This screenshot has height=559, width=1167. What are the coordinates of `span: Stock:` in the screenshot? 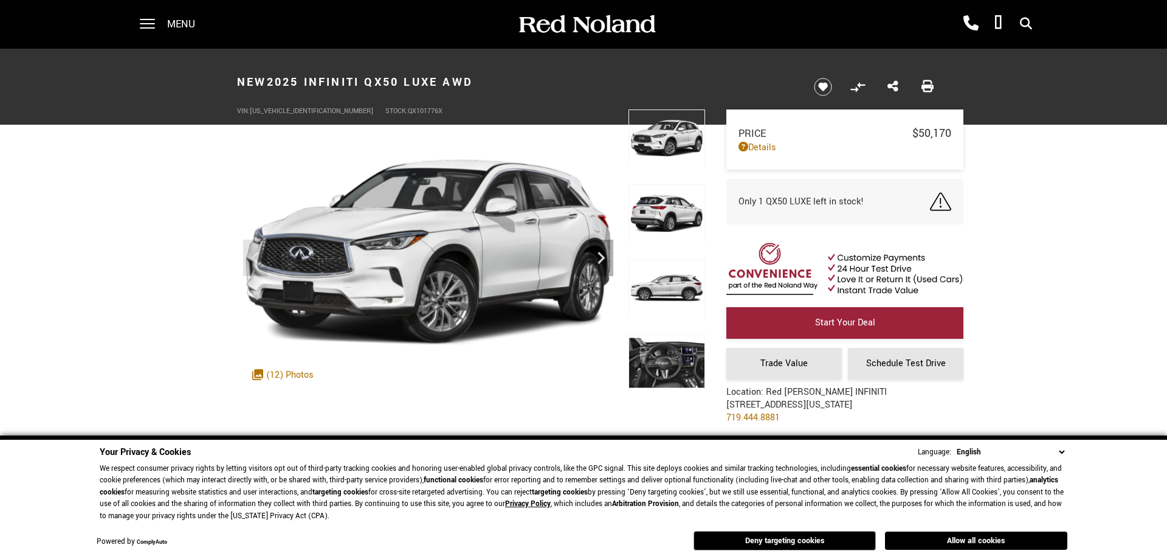 It's located at (396, 111).